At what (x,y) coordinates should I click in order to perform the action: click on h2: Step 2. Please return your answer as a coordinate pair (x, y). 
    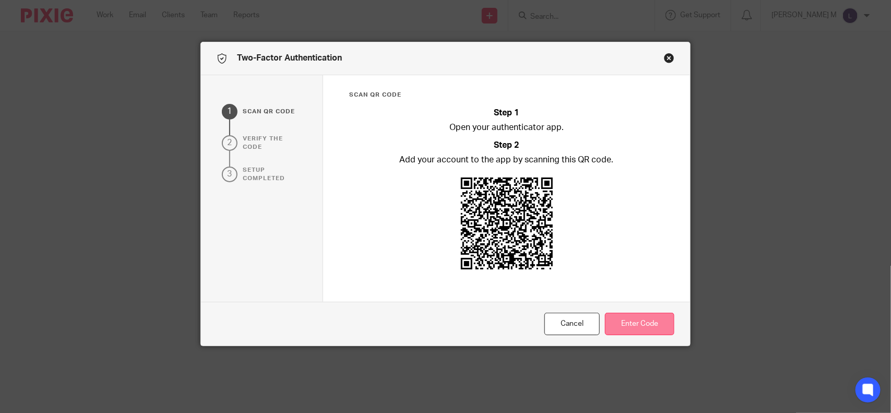
    Looking at the image, I should click on (507, 145).